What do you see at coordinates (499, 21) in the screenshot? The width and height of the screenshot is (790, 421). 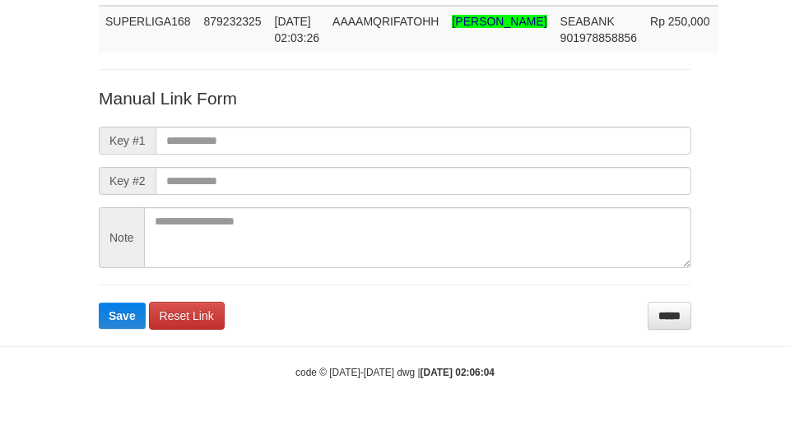 I see `span: Nama rekening >18 huruf, harap diedit` at bounding box center [499, 21].